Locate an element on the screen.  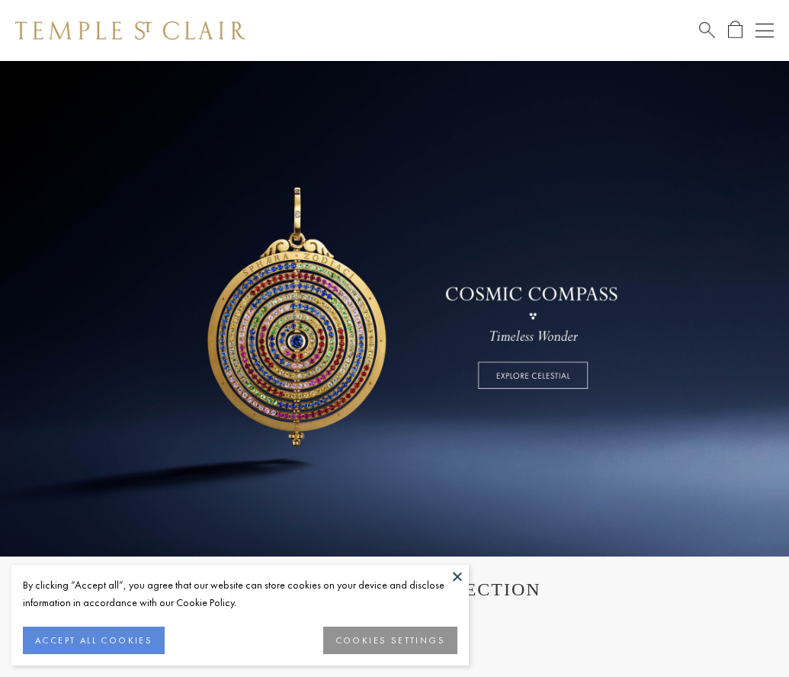
button: COOKIES SETTINGS is located at coordinates (390, 640).